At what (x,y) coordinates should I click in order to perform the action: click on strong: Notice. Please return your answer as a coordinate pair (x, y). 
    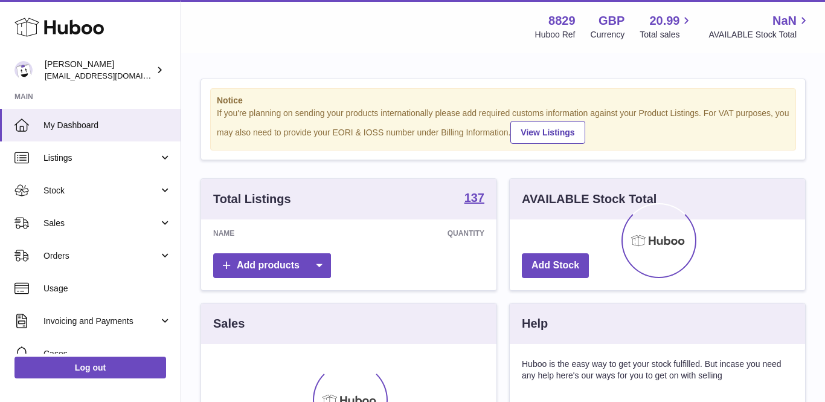
    Looking at the image, I should click on (503, 100).